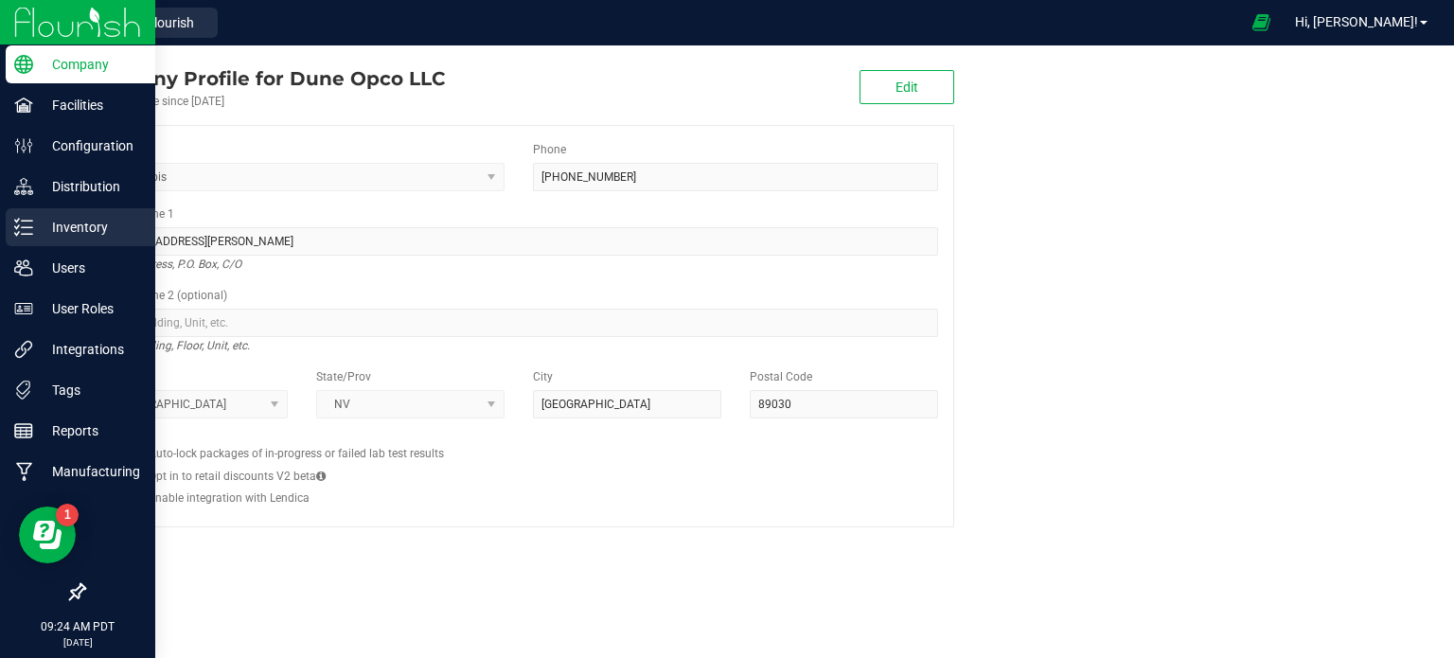 The width and height of the screenshot is (1454, 658). Describe the element at coordinates (519, 438) in the screenshot. I see `h2: Configs` at that location.